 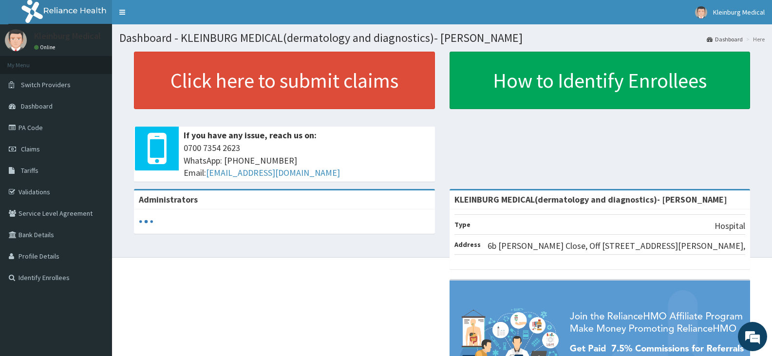 What do you see at coordinates (467, 244) in the screenshot?
I see `b: Address` at bounding box center [467, 244].